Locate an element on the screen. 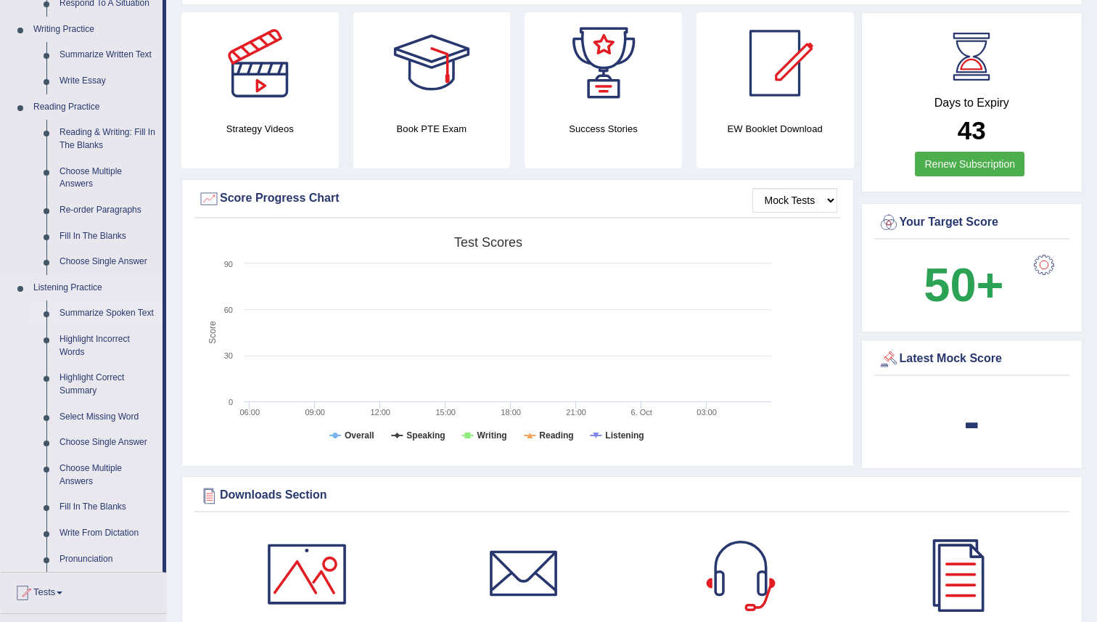 This screenshot has width=1097, height=622. text: 60 is located at coordinates (229, 310).